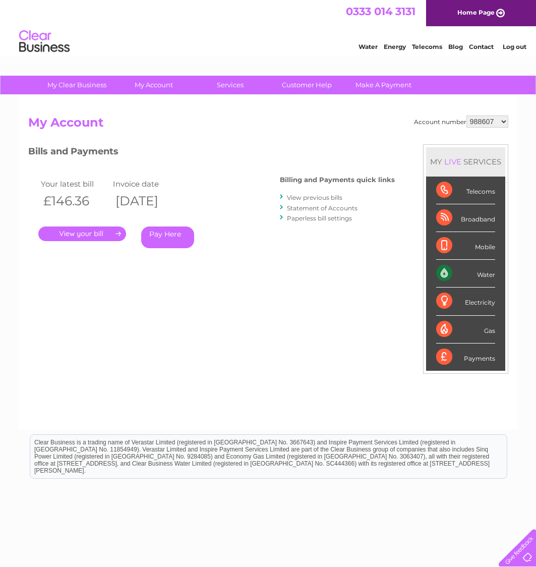 The width and height of the screenshot is (536, 567). Describe the element at coordinates (75, 184) in the screenshot. I see `td: Your latest bill` at that location.